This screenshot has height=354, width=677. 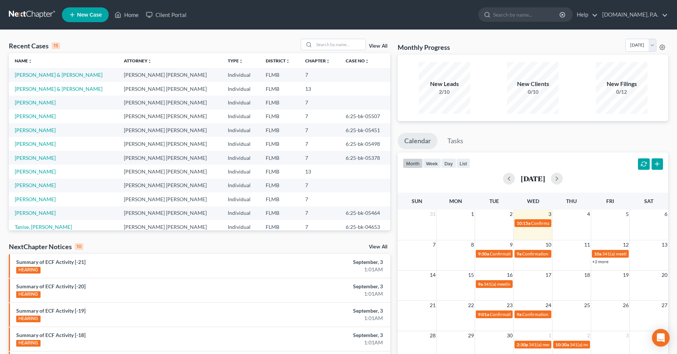 I want to click on span: 11, so click(x=587, y=244).